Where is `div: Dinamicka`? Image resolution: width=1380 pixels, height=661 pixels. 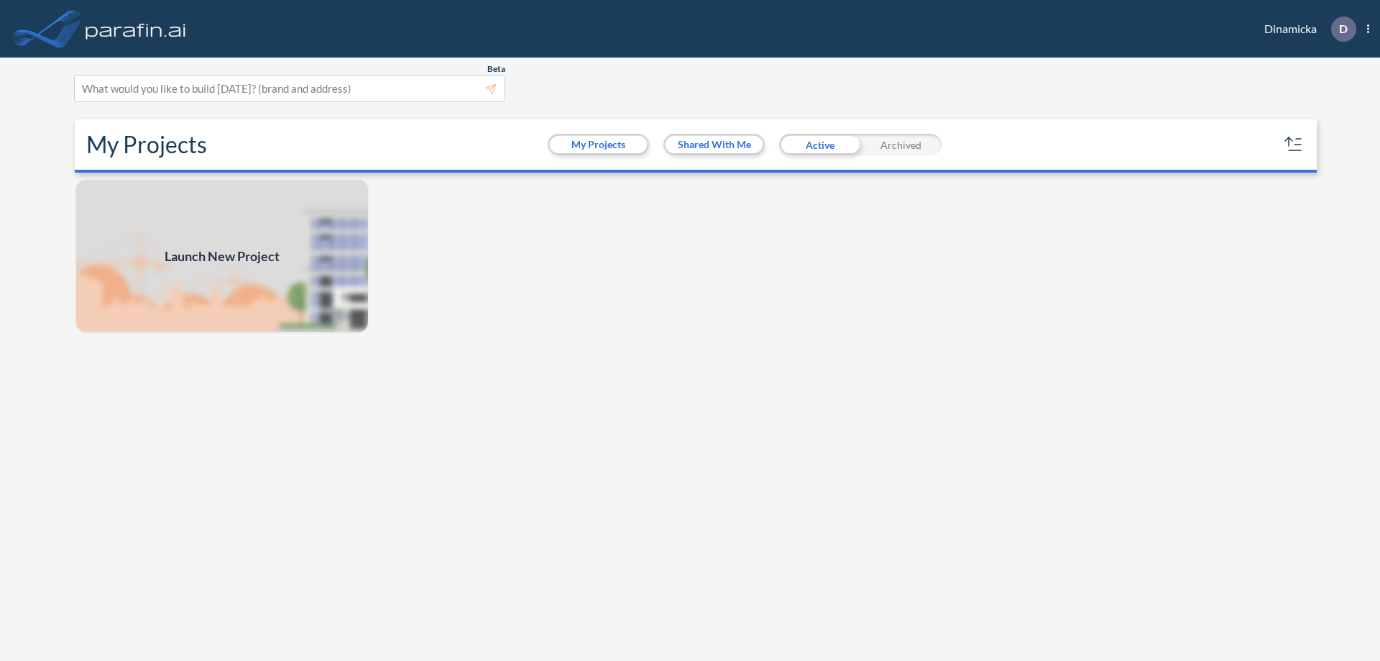
div: Dinamicka is located at coordinates (1306, 29).